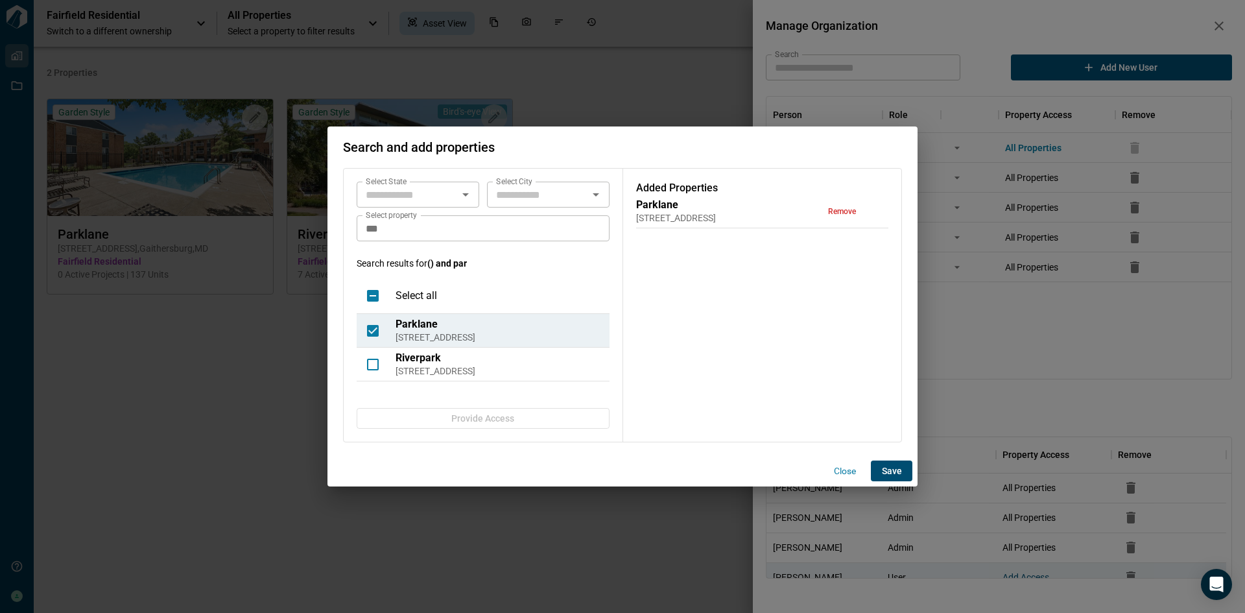 This screenshot has width=1245, height=613. Describe the element at coordinates (419, 147) in the screenshot. I see `span: Search and add properties` at that location.